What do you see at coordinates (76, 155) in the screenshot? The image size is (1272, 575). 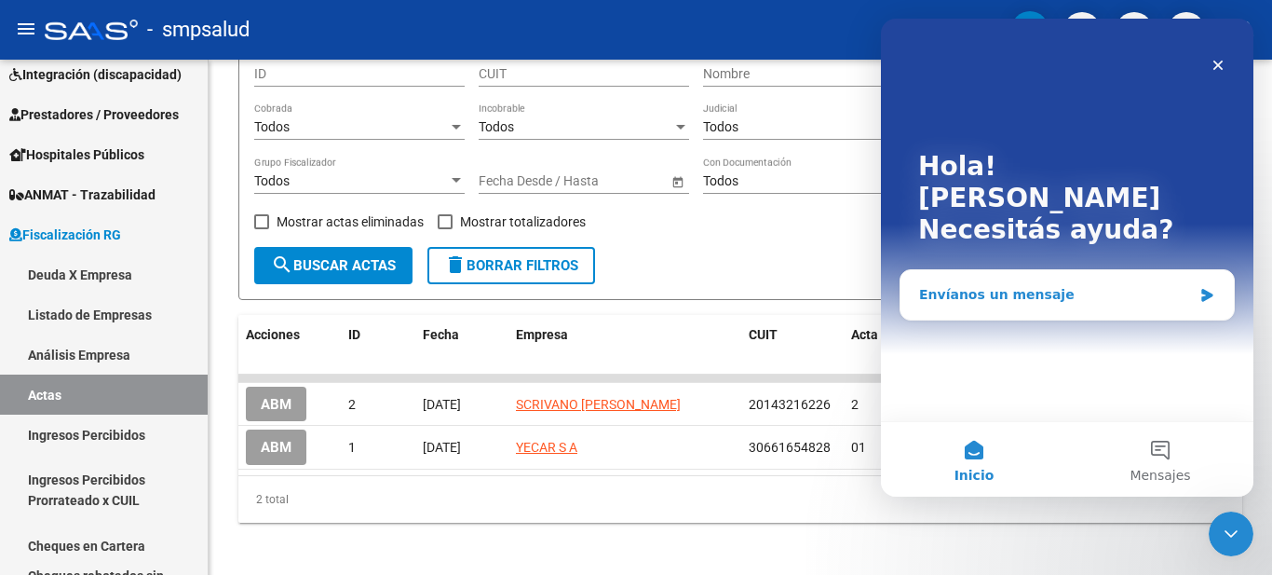 I see `span: Hospitales Públicos` at bounding box center [76, 155].